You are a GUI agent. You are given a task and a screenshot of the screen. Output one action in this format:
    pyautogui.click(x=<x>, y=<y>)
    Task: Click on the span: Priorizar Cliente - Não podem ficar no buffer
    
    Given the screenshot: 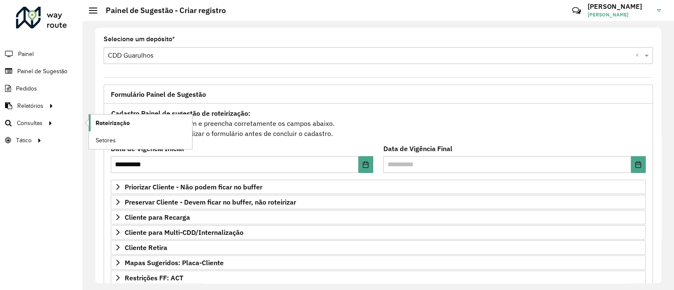 What is the action you would take?
    pyautogui.click(x=193, y=187)
    